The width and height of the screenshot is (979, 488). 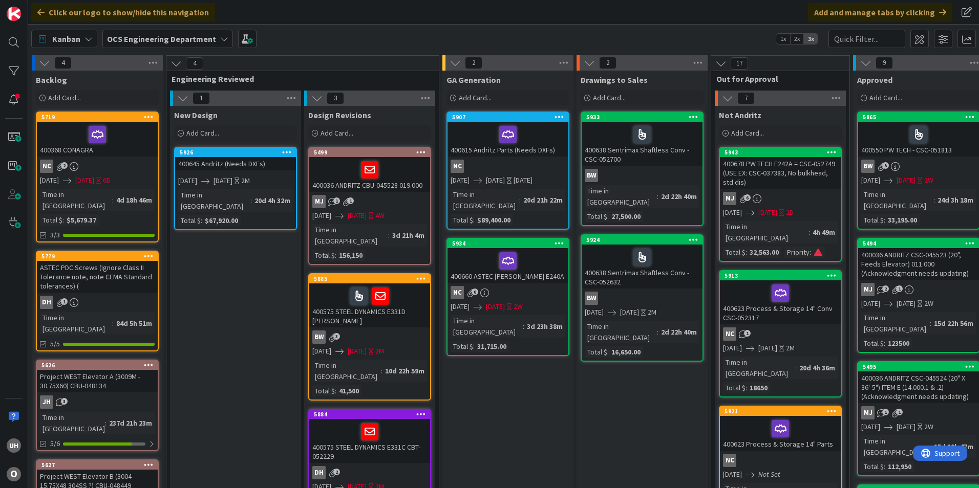 I want to click on div: 5926400645 Andritz (Needs DXFs), so click(x=235, y=159).